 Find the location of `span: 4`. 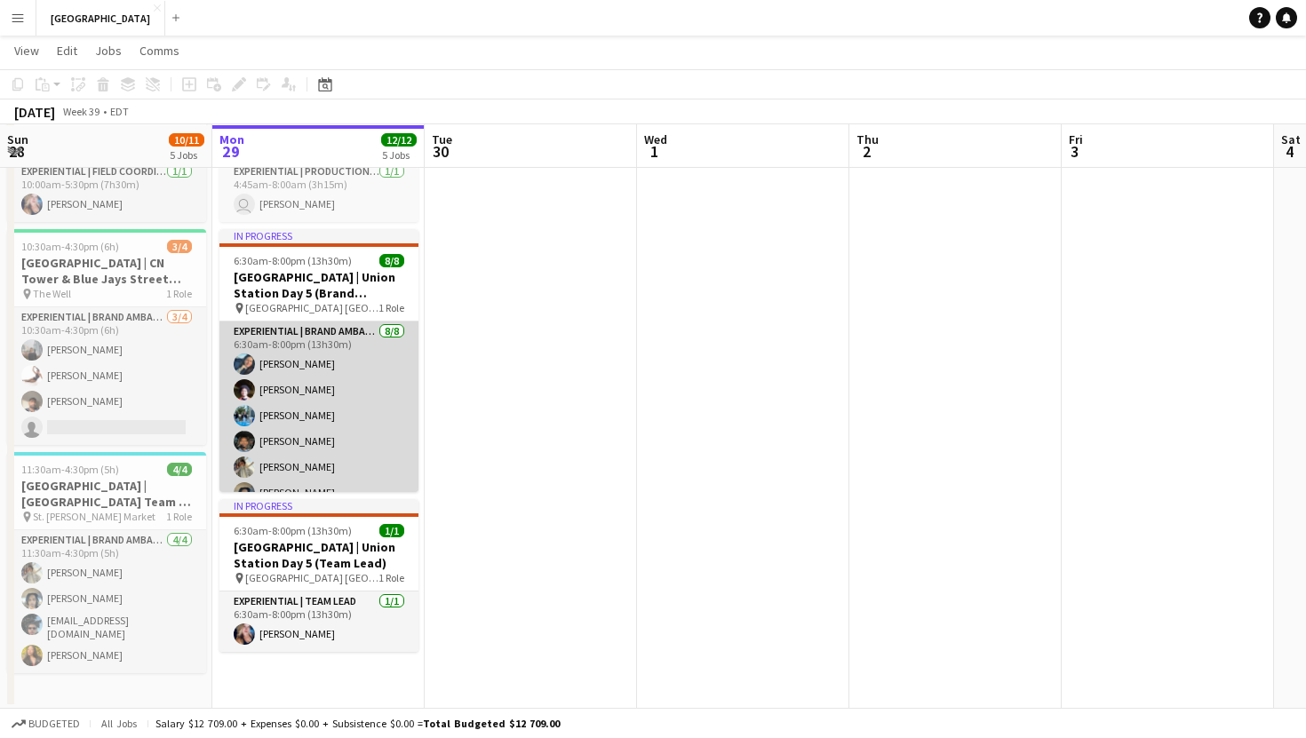

span: 4 is located at coordinates (1289, 151).